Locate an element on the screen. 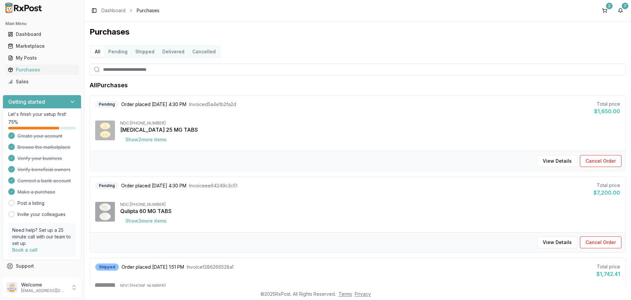 The width and height of the screenshot is (631, 300). button: Shipped is located at coordinates (145, 52).